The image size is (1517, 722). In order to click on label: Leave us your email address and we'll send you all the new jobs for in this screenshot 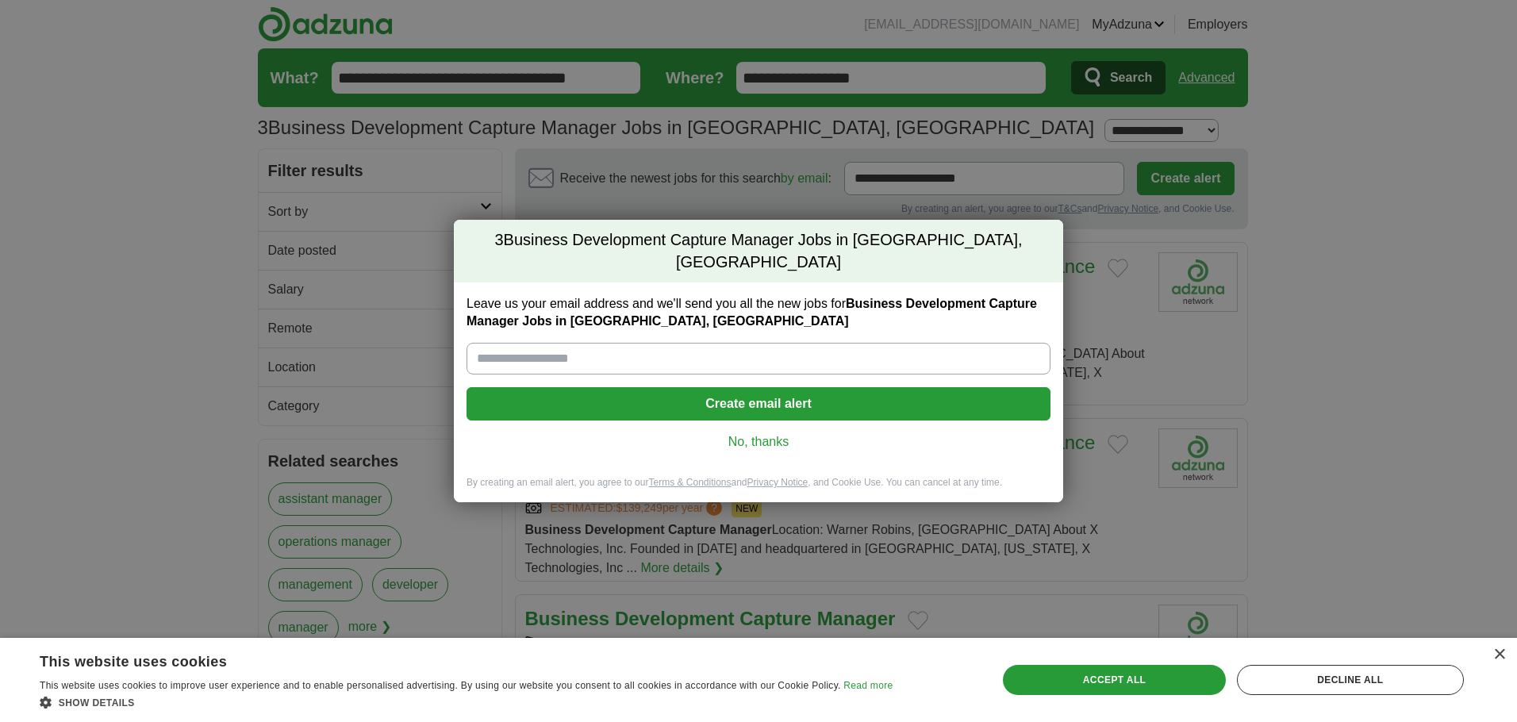, I will do `click(759, 313)`.